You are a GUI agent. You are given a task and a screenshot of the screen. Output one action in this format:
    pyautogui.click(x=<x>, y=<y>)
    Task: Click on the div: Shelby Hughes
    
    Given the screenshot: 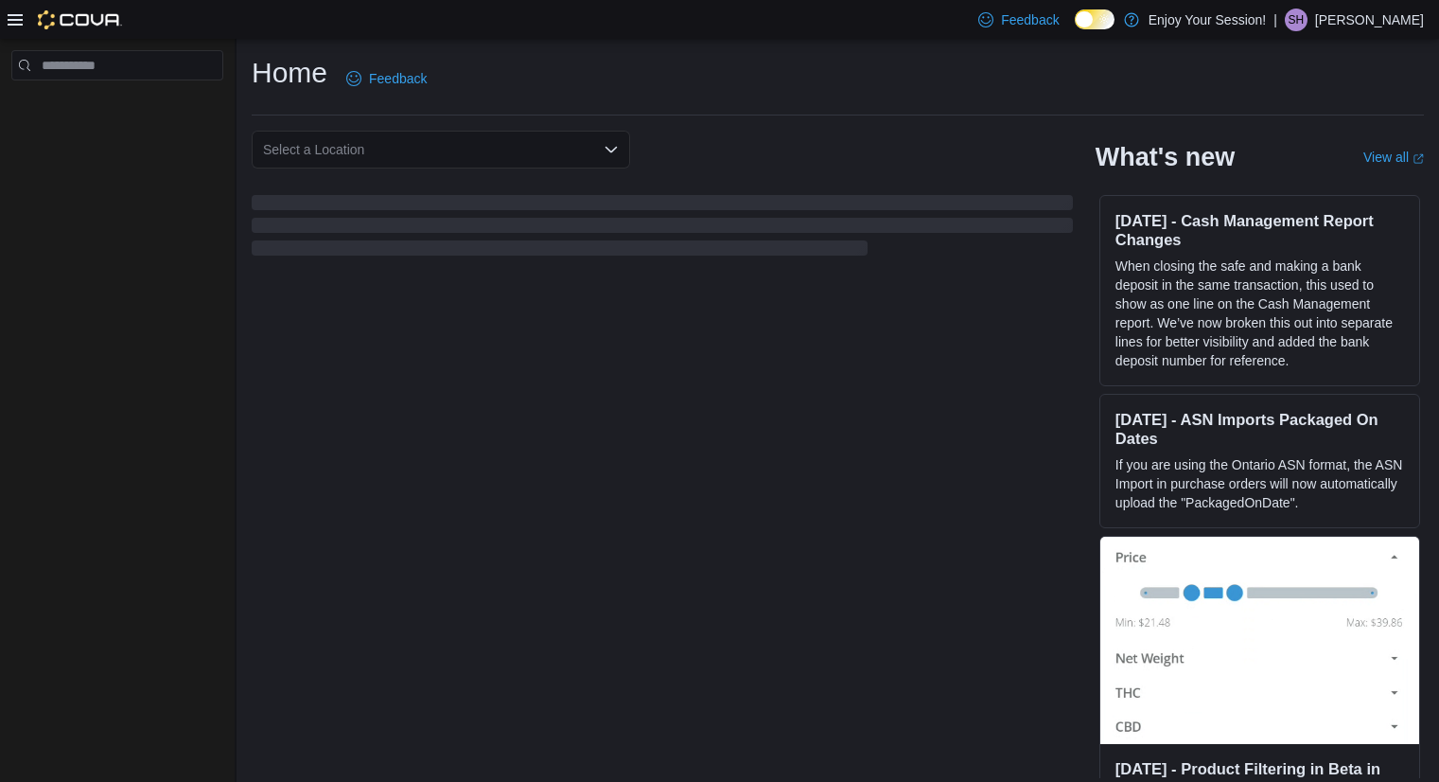 What is the action you would take?
    pyautogui.click(x=1296, y=20)
    